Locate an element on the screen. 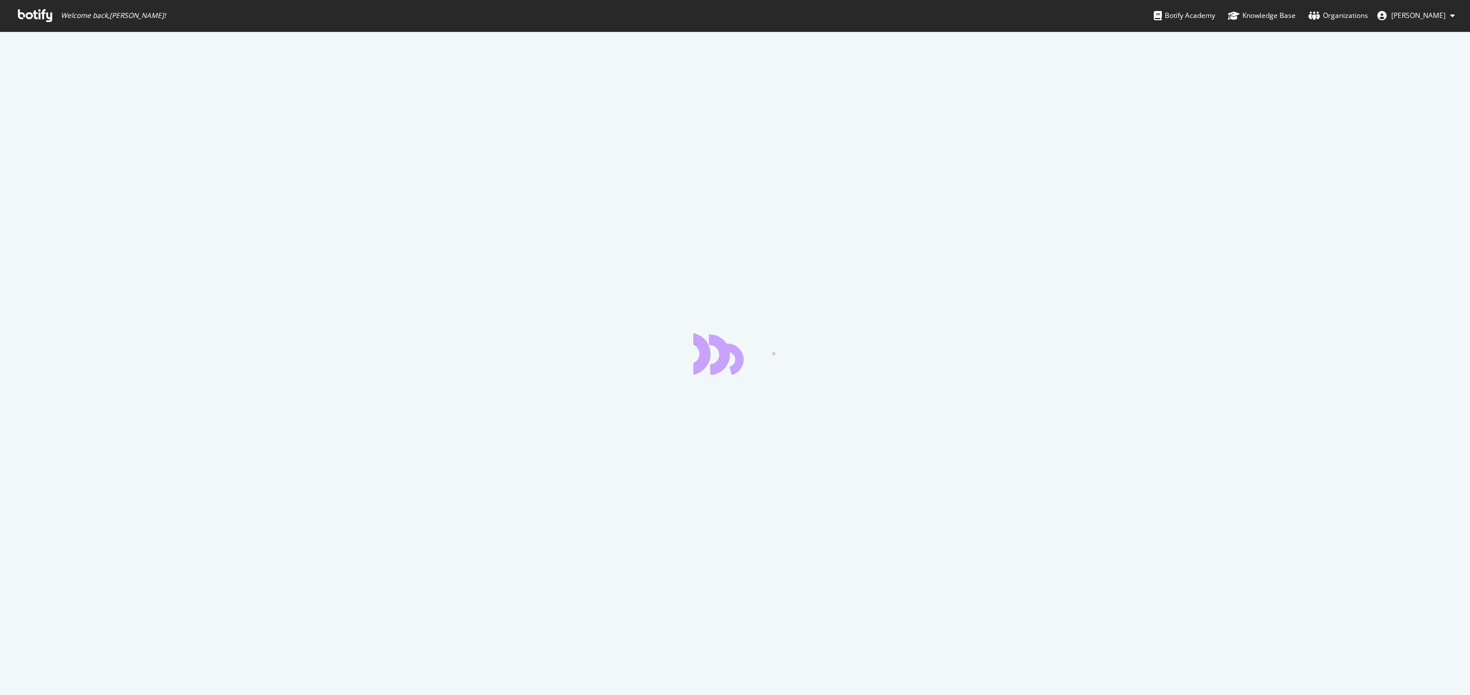  div: Knowledge Base is located at coordinates (1262, 16).